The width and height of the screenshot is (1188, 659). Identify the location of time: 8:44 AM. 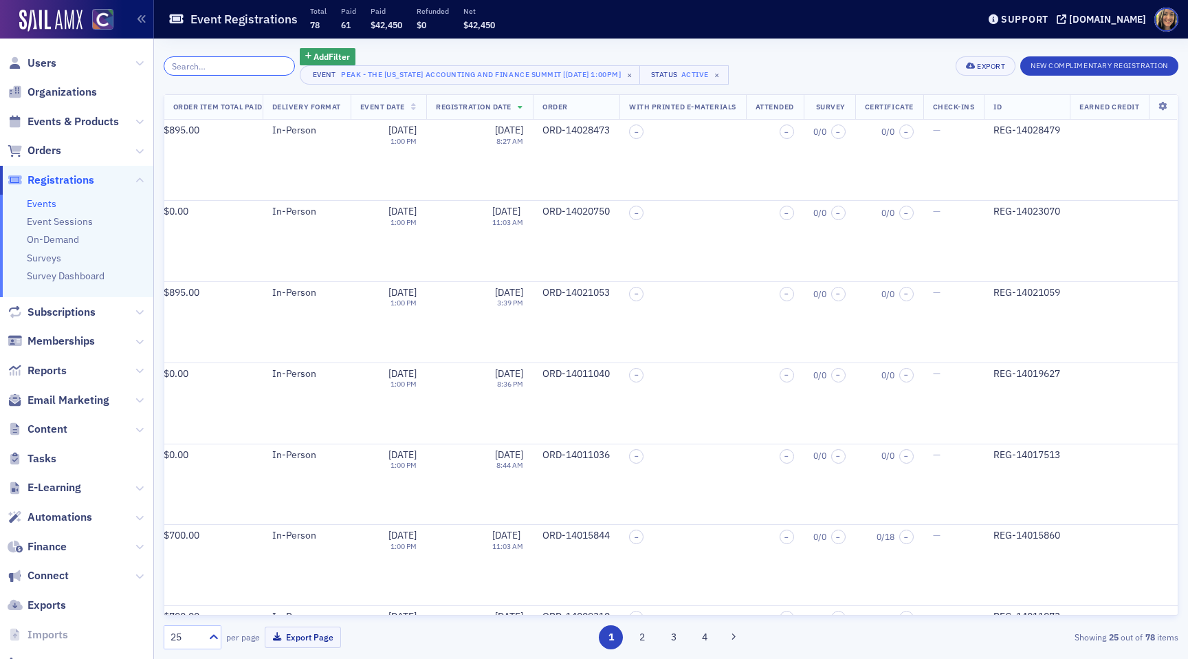
(510, 465).